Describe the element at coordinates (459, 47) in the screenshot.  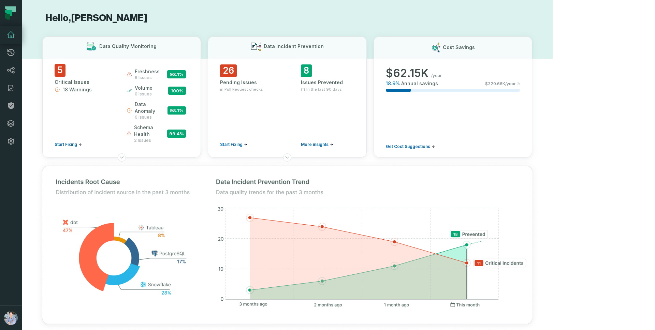
I see `h3: Cost Savings` at that location.